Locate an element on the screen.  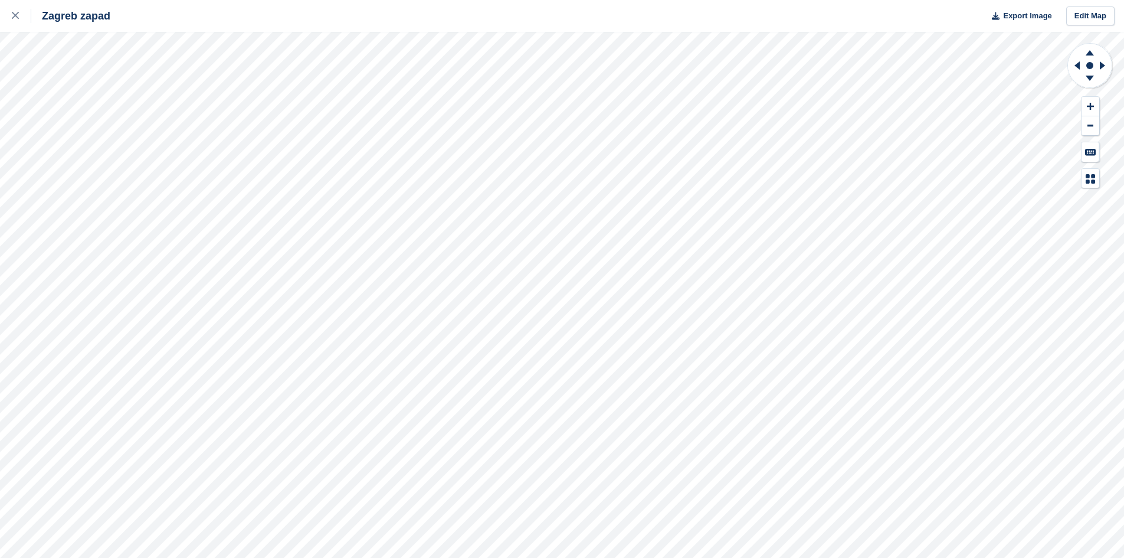
button: Export Image is located at coordinates (1018, 16).